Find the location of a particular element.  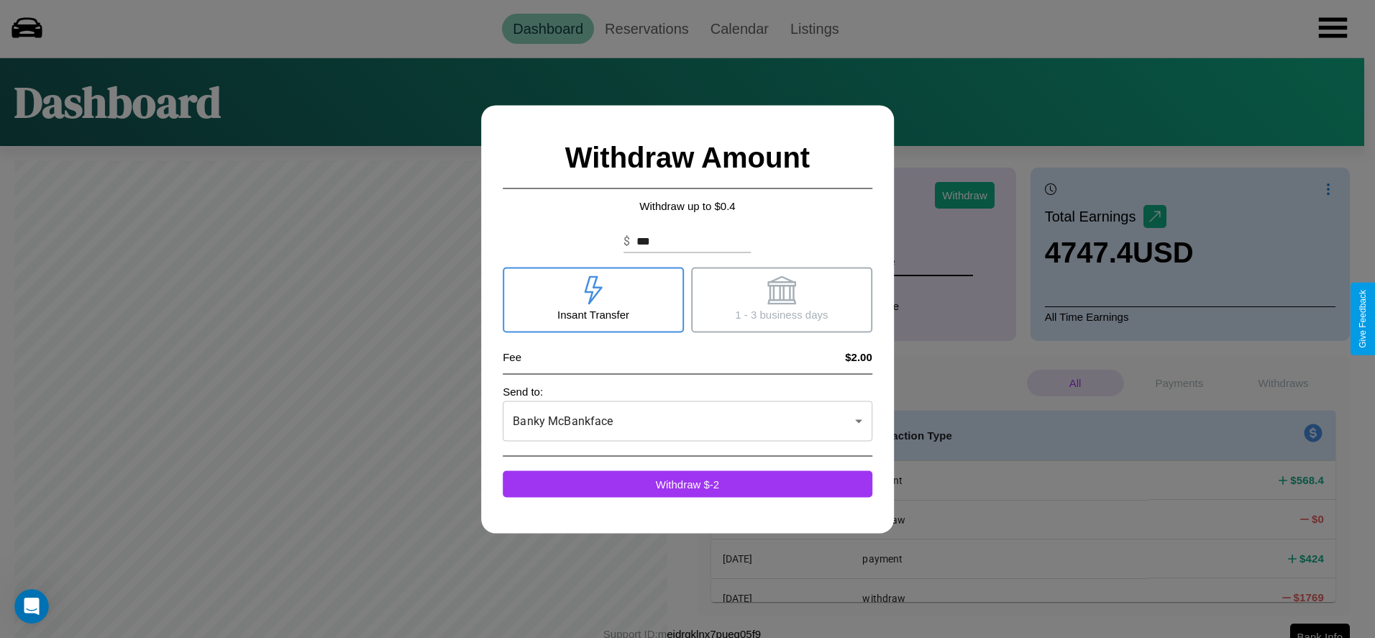

p: Send to: is located at coordinates (687, 390).